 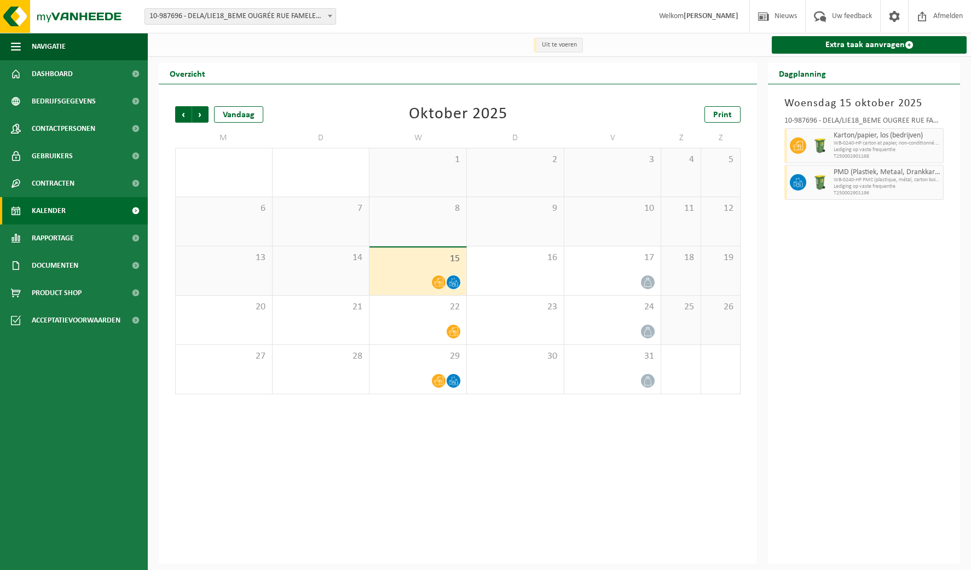 What do you see at coordinates (613, 307) in the screenshot?
I see `span: 24` at bounding box center [613, 307].